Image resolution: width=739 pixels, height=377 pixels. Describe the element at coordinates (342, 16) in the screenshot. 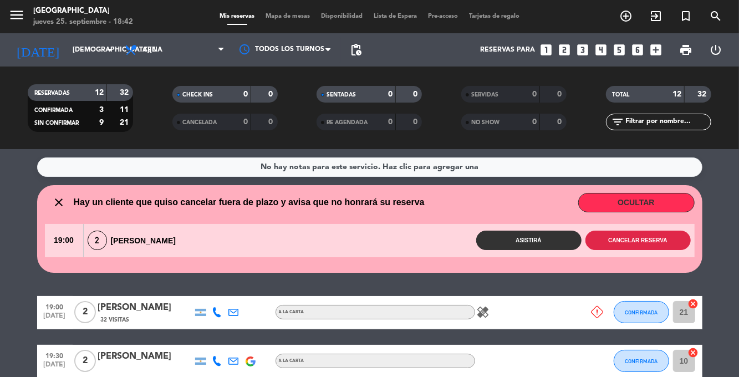

I see `span: Disponibilidad` at that location.